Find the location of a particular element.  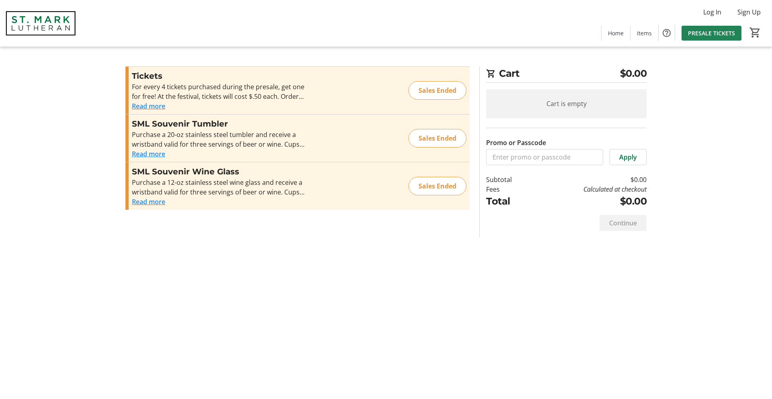

td: Total is located at coordinates (509, 201).